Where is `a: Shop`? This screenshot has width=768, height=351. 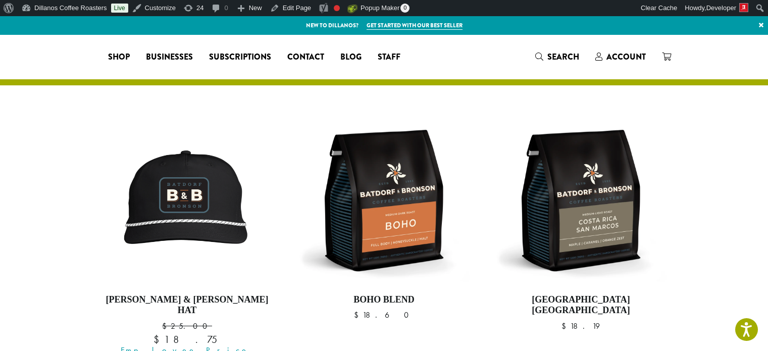
a: Shop is located at coordinates (119, 57).